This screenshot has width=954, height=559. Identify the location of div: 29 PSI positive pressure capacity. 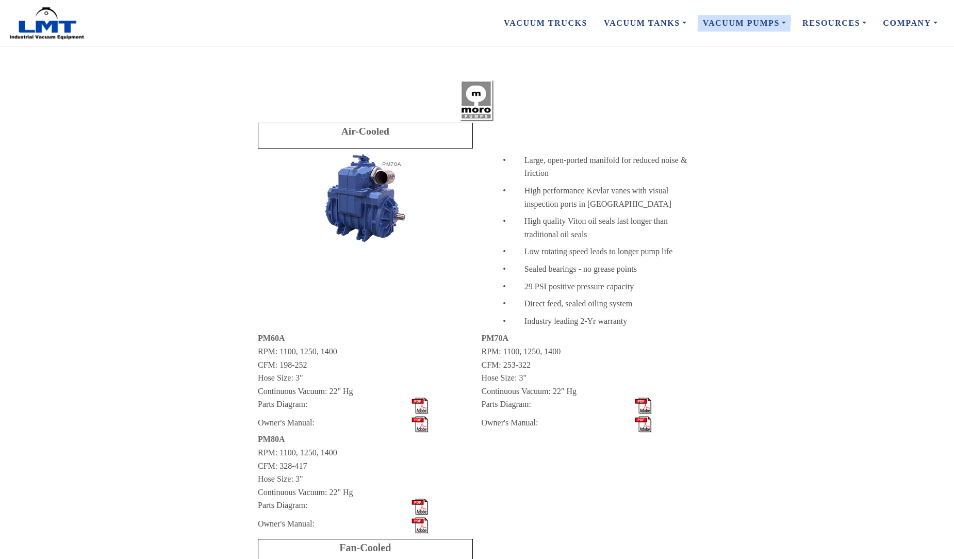
(610, 287).